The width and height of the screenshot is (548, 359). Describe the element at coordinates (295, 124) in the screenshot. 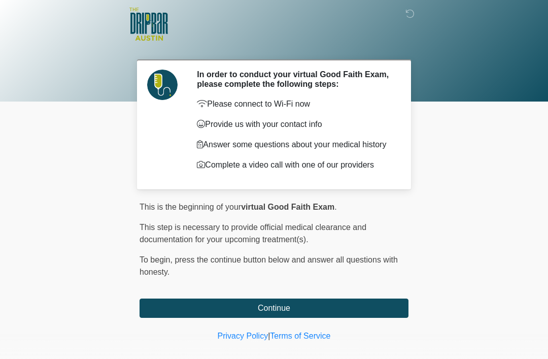

I see `p: Provide us with your contact info` at that location.